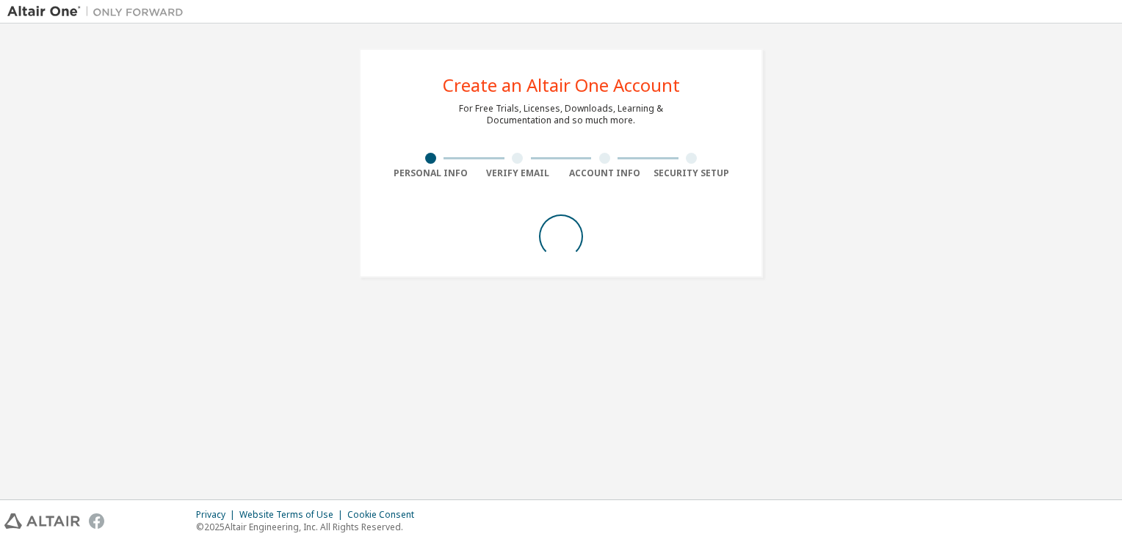  I want to click on div: Personal Info, so click(430, 173).